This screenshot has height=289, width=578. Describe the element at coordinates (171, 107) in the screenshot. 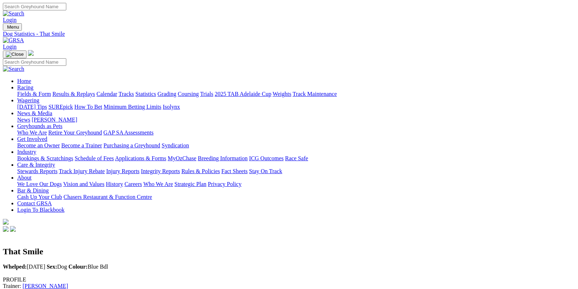

I see `a: Isolynx` at that location.